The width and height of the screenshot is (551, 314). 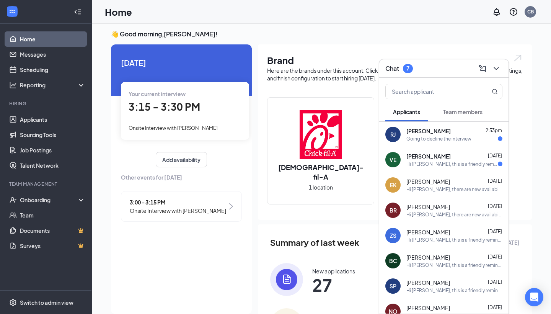 What do you see at coordinates (495, 91) in the screenshot?
I see `svg: MagnifyingGlass` at bounding box center [495, 91].